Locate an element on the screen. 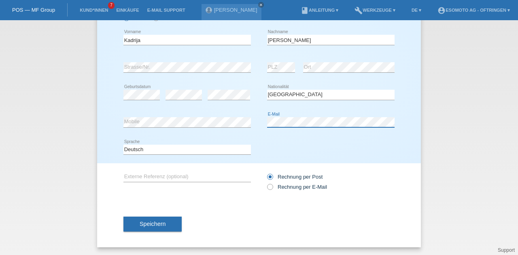 The image size is (518, 255). i: account_circle is located at coordinates (441, 11).